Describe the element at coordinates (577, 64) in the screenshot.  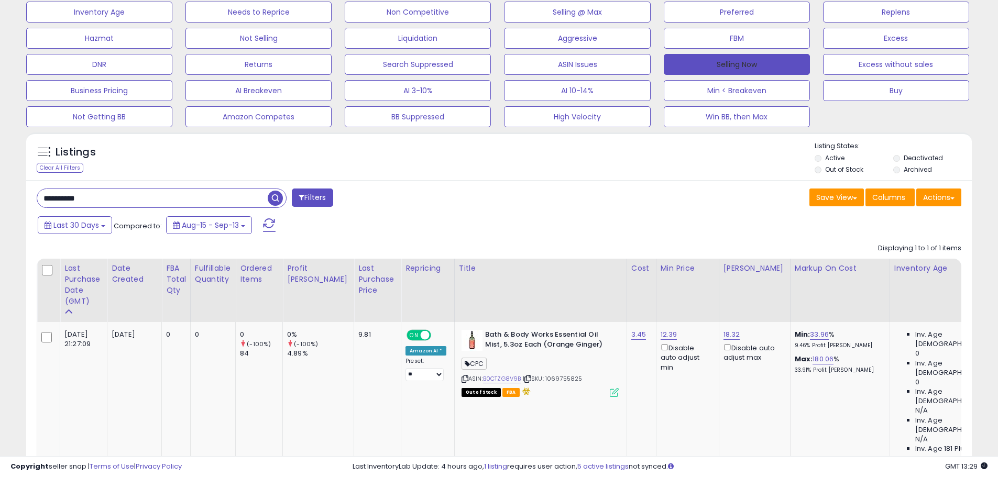
I see `button: ASIN Issues` at that location.